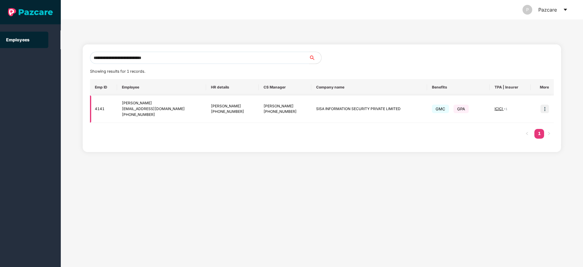 This screenshot has height=267, width=583. Describe the element at coordinates (18, 40) in the screenshot. I see `a: Employees` at that location.